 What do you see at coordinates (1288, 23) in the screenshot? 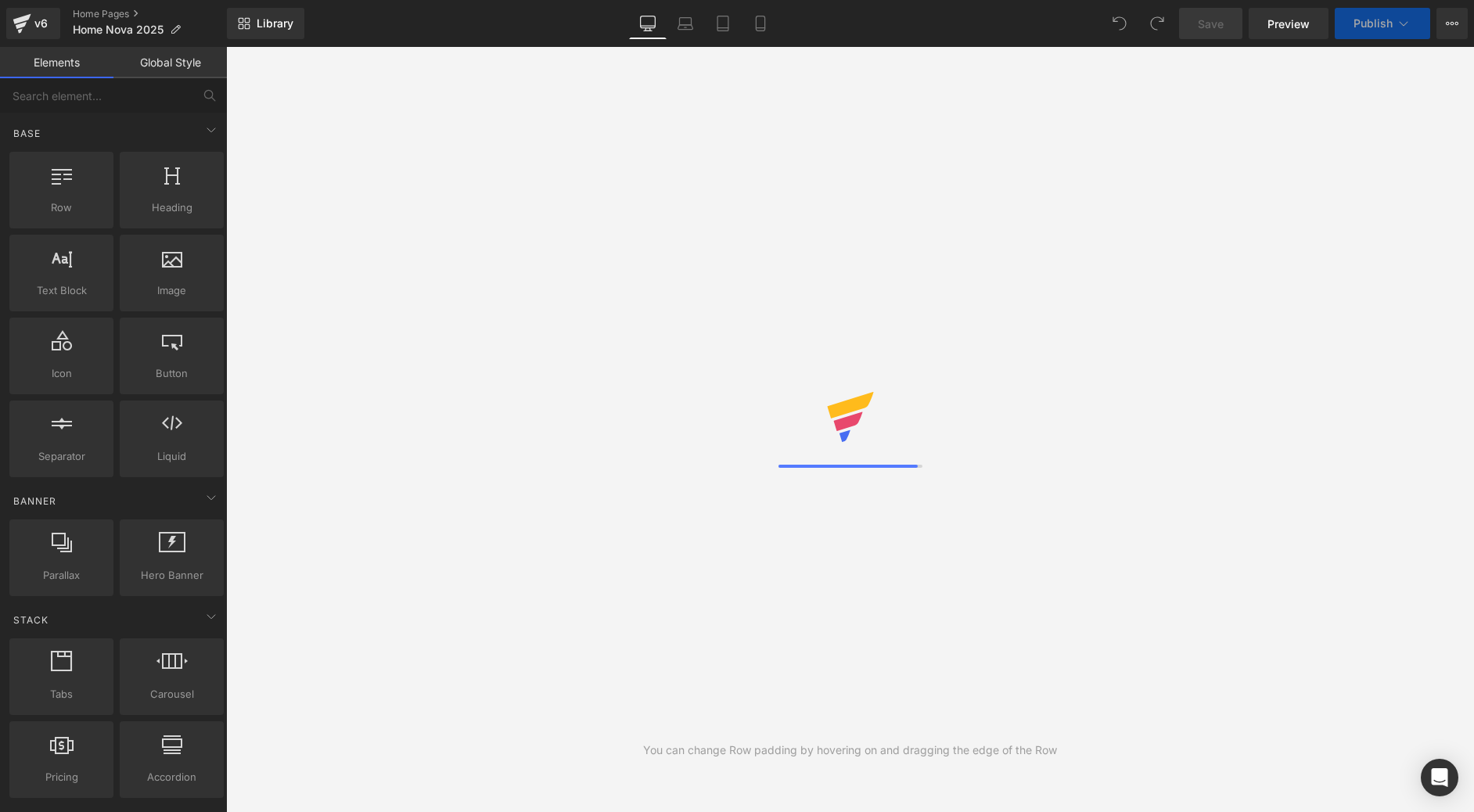
I see `span: Preview` at bounding box center [1288, 23].